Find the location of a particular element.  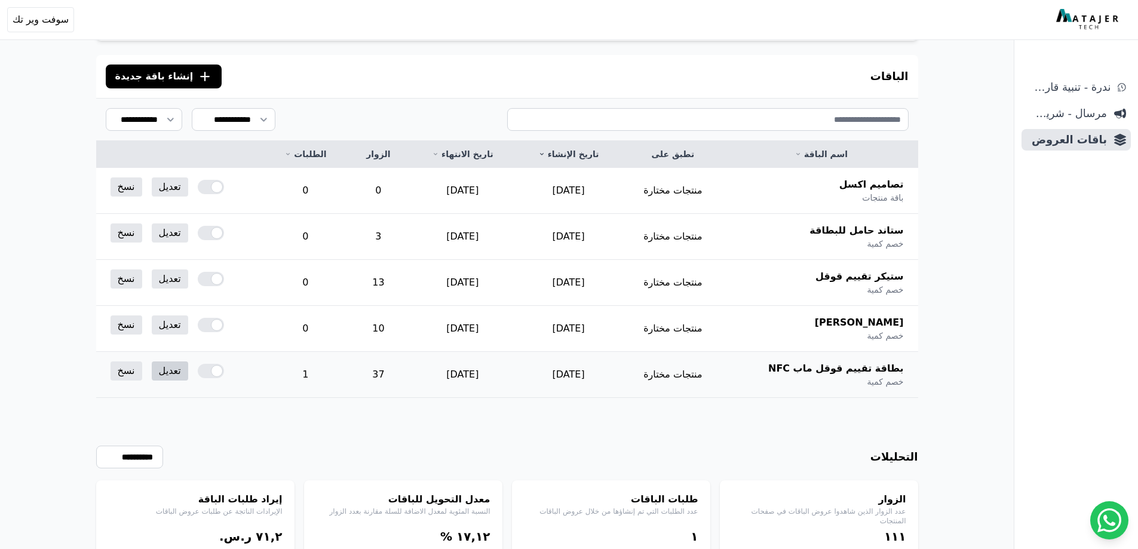

a: الطلبات is located at coordinates (306, 154).